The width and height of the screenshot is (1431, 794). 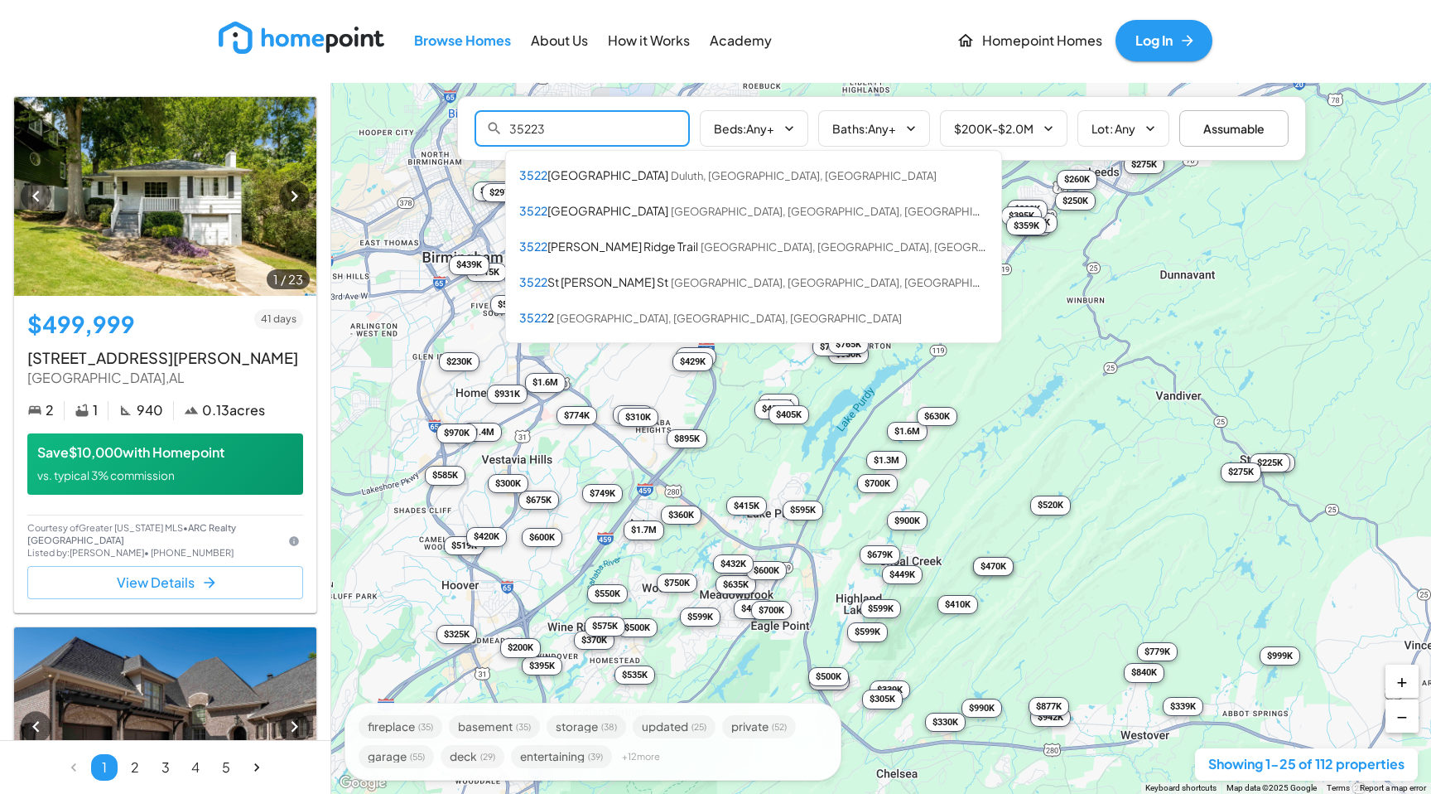 What do you see at coordinates (635, 674) in the screenshot?
I see `div: $535K` at bounding box center [635, 674].